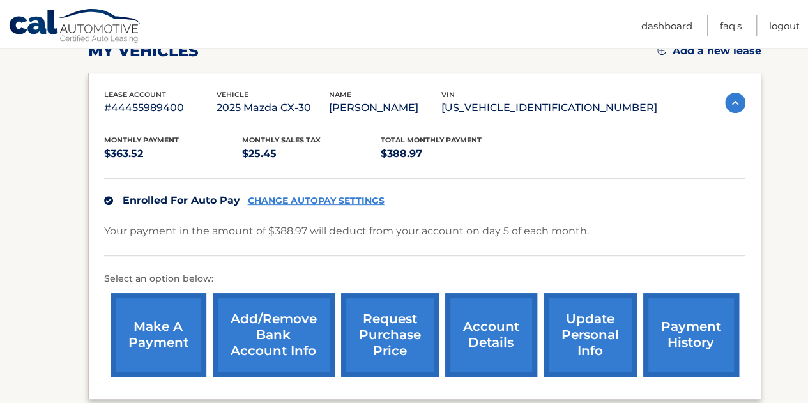 This screenshot has width=808, height=403. I want to click on a: payment history, so click(691, 335).